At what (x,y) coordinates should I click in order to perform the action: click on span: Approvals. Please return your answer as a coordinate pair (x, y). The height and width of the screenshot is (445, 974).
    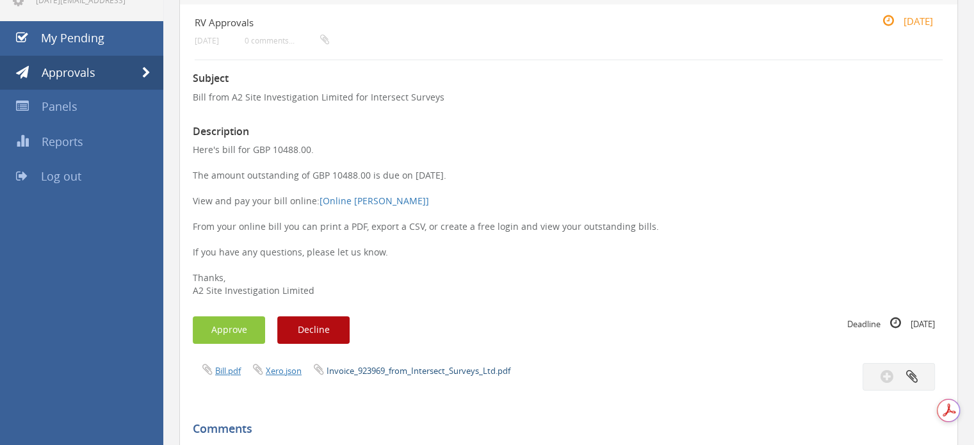
    Looking at the image, I should click on (69, 72).